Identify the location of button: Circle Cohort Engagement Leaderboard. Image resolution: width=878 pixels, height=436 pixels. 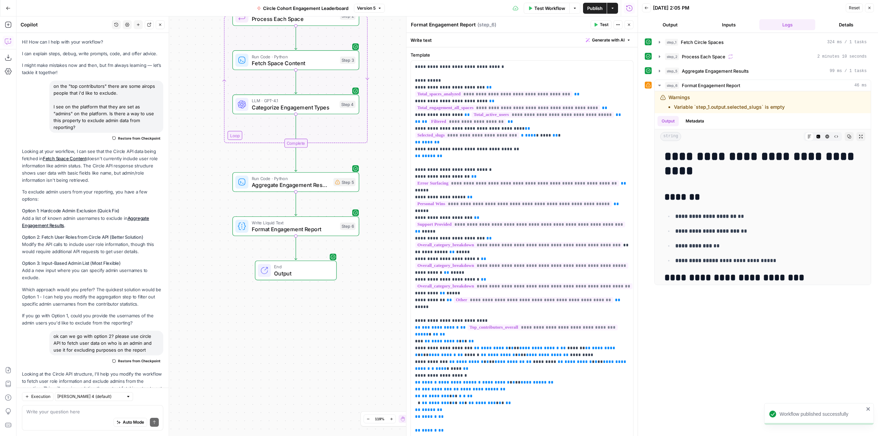
(303, 8).